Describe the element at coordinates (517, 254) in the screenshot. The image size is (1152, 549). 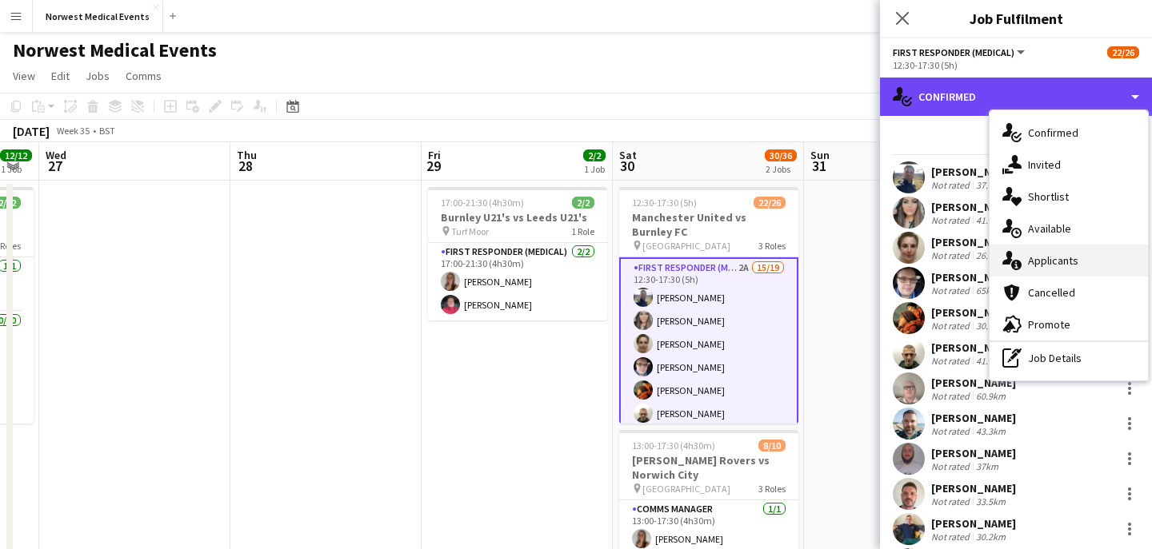
I see `app-job-card: 17:00-21:30 (4h30m)2/2Burnley U21's vs Leeds U21's Turf Moor1 RoleFirst Responder (Medical)2/217:...` at that location.